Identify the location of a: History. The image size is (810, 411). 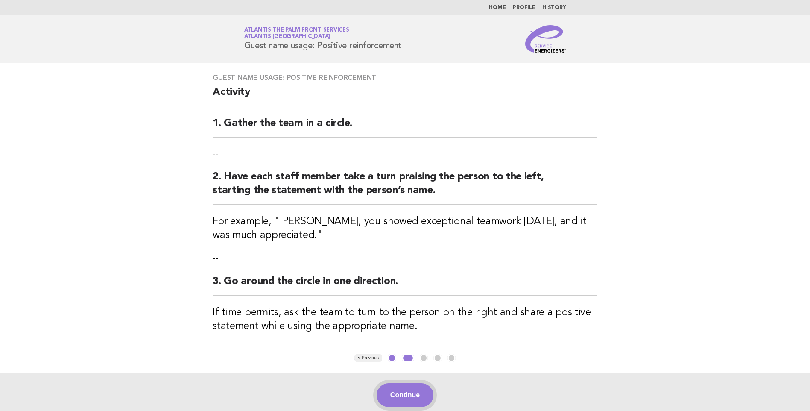
(554, 8).